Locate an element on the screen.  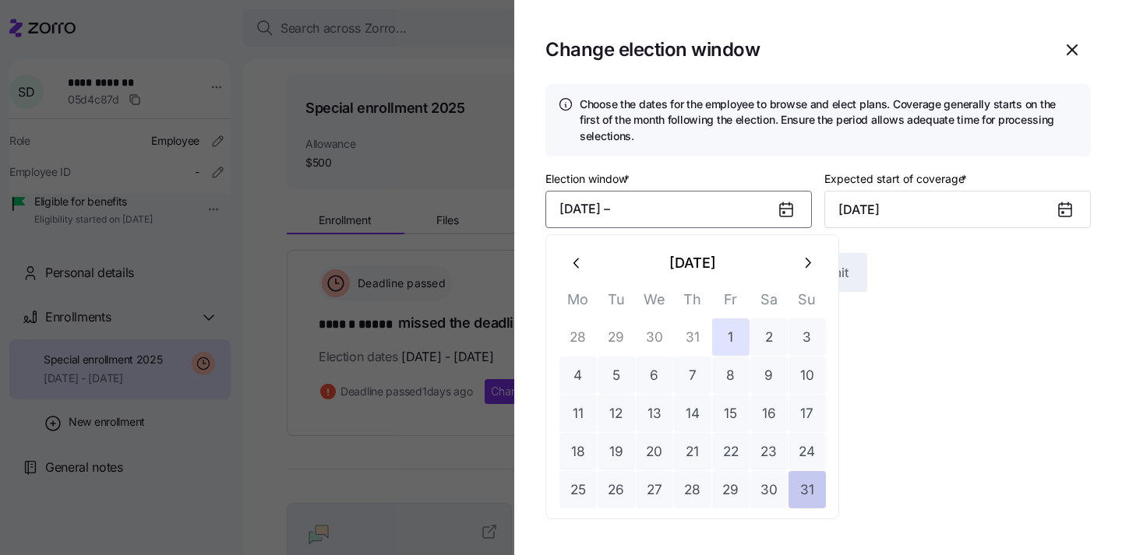
button: 29 August 2025 is located at coordinates (731, 490).